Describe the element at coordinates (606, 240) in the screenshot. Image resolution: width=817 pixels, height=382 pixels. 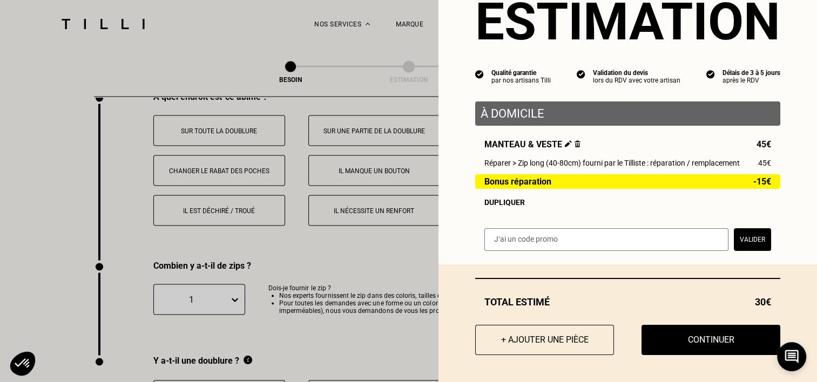
I see `input: J‘ai un code promo` at that location.